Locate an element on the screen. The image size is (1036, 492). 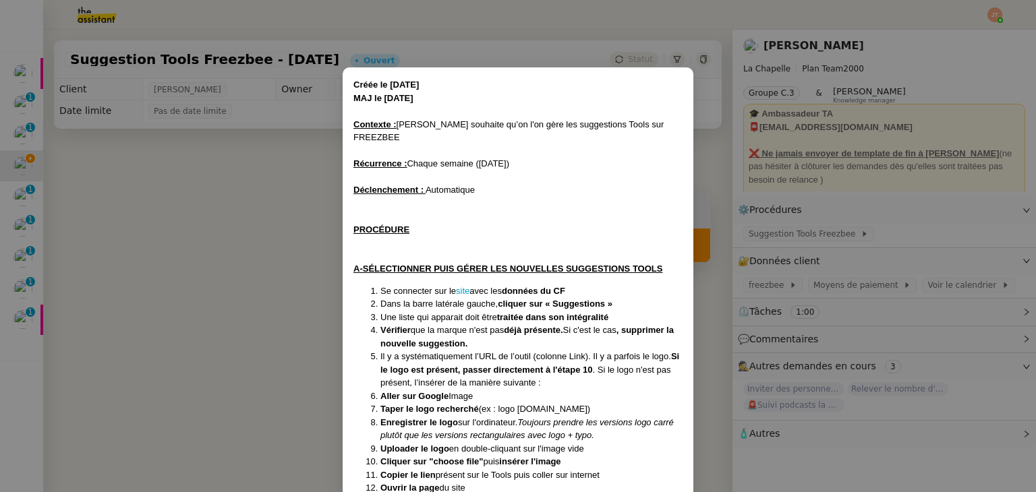
strong: Taper le logo recherché is located at coordinates (430, 409).